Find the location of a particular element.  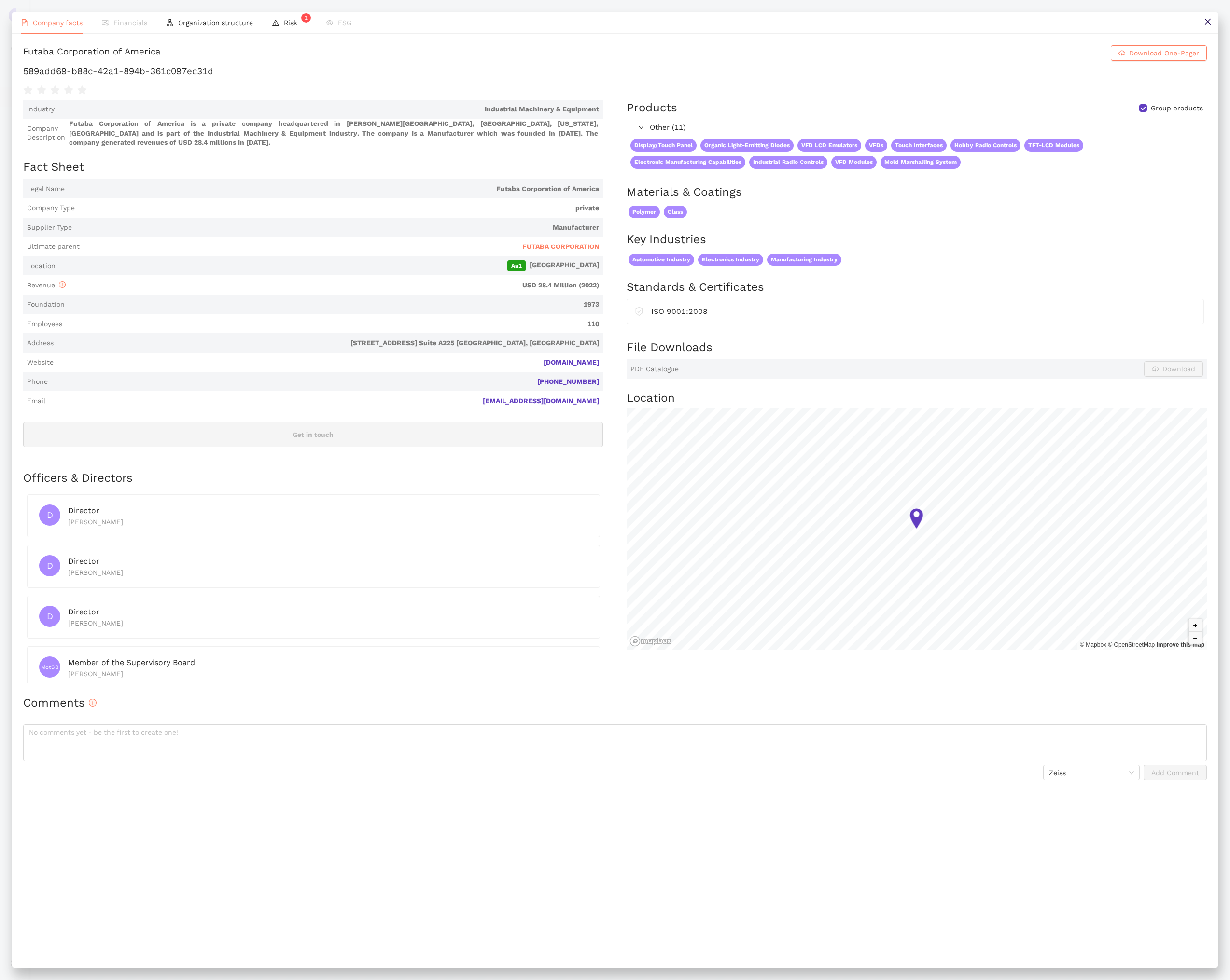

span: Phone is located at coordinates (37, 383).